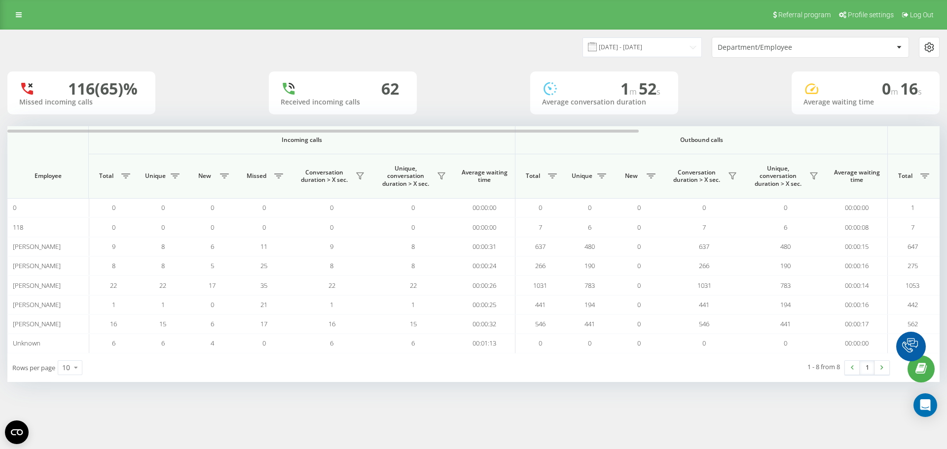  Describe the element at coordinates (540, 324) in the screenshot. I see `span: 546` at that location.